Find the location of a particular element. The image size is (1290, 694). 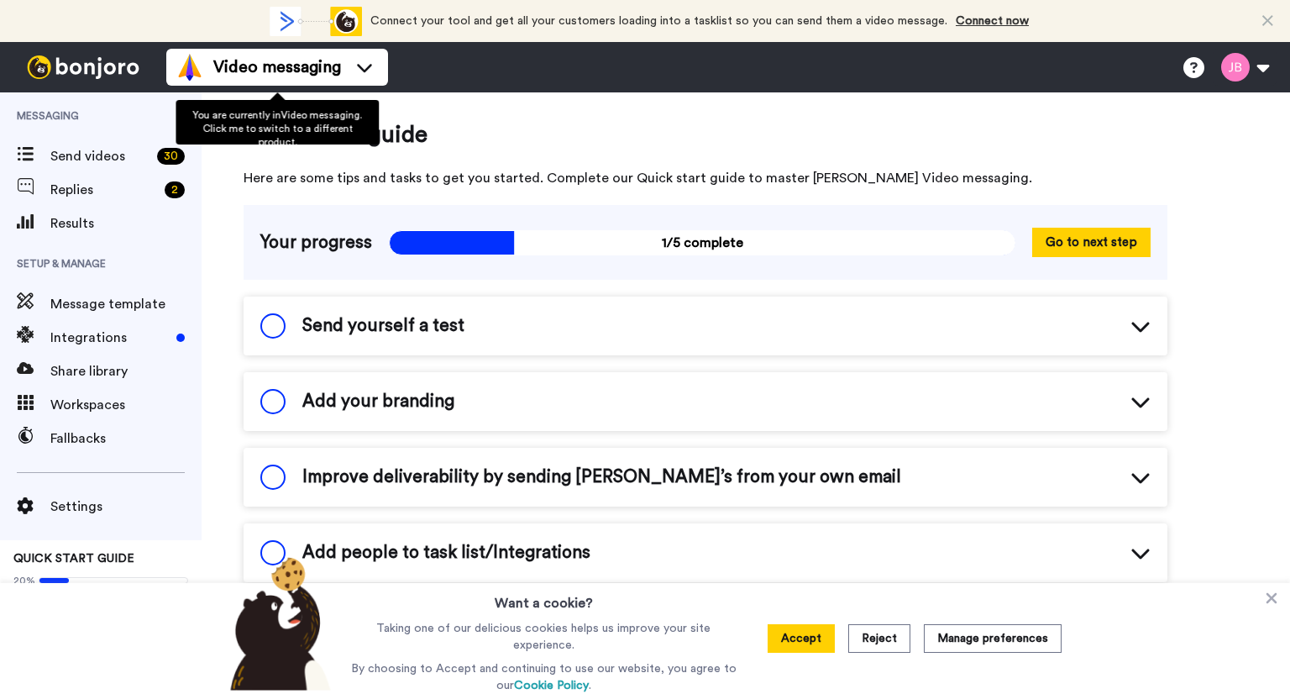

img: bj-logo-header-white.svg is located at coordinates (83, 67).